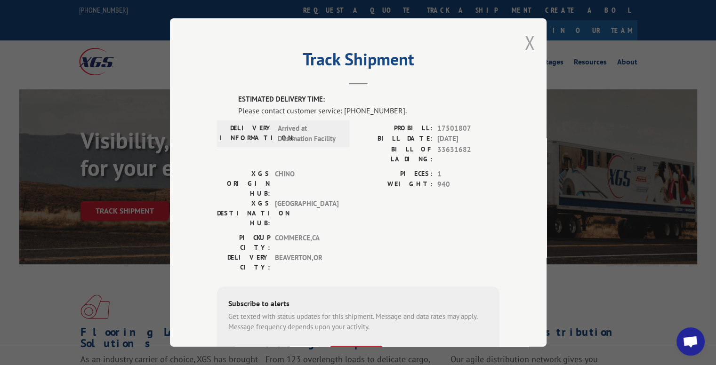 The image size is (716, 365). What do you see at coordinates (395, 128) in the screenshot?
I see `label: PROBILL:` at bounding box center [395, 128].